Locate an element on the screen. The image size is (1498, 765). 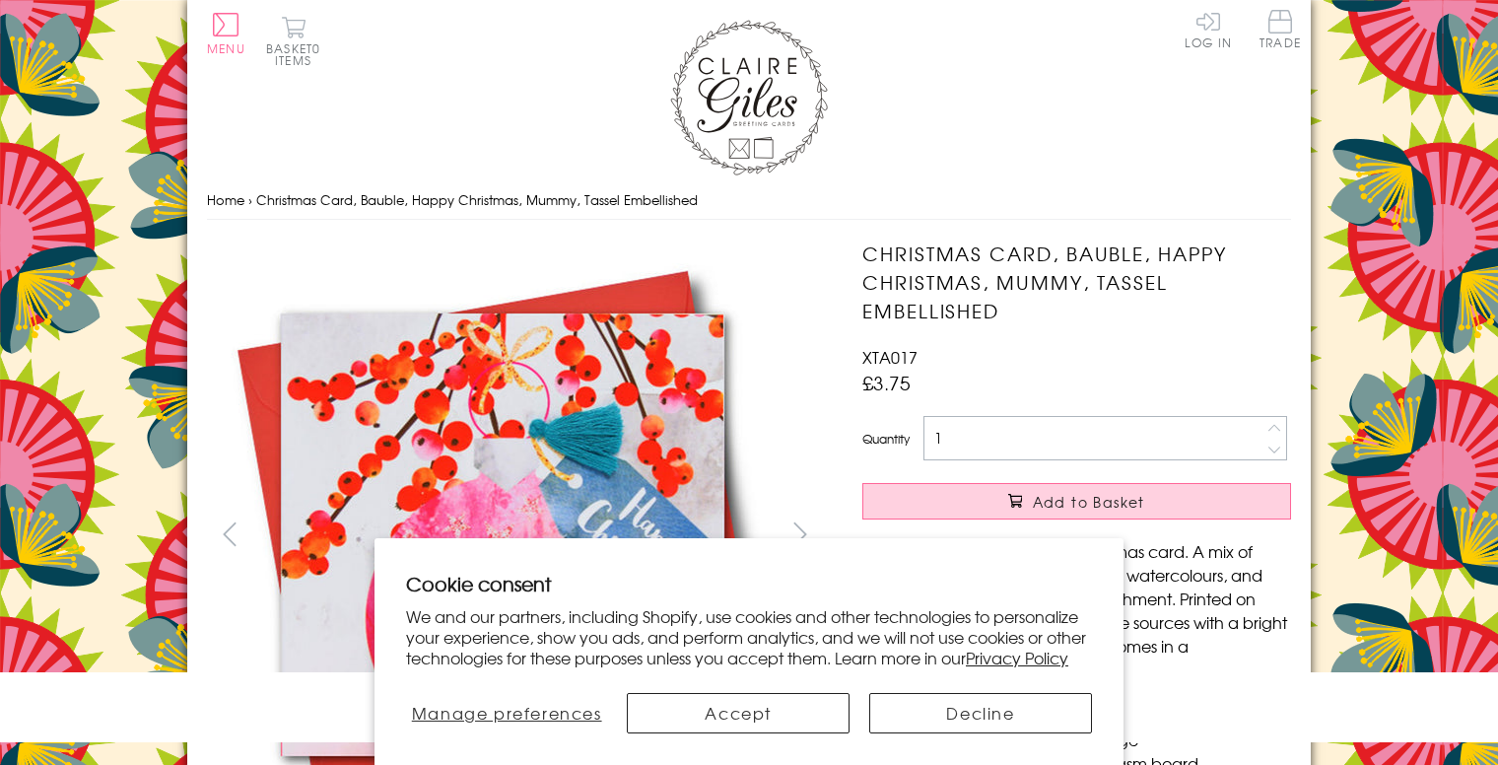
span: £3.75 is located at coordinates (886, 382).